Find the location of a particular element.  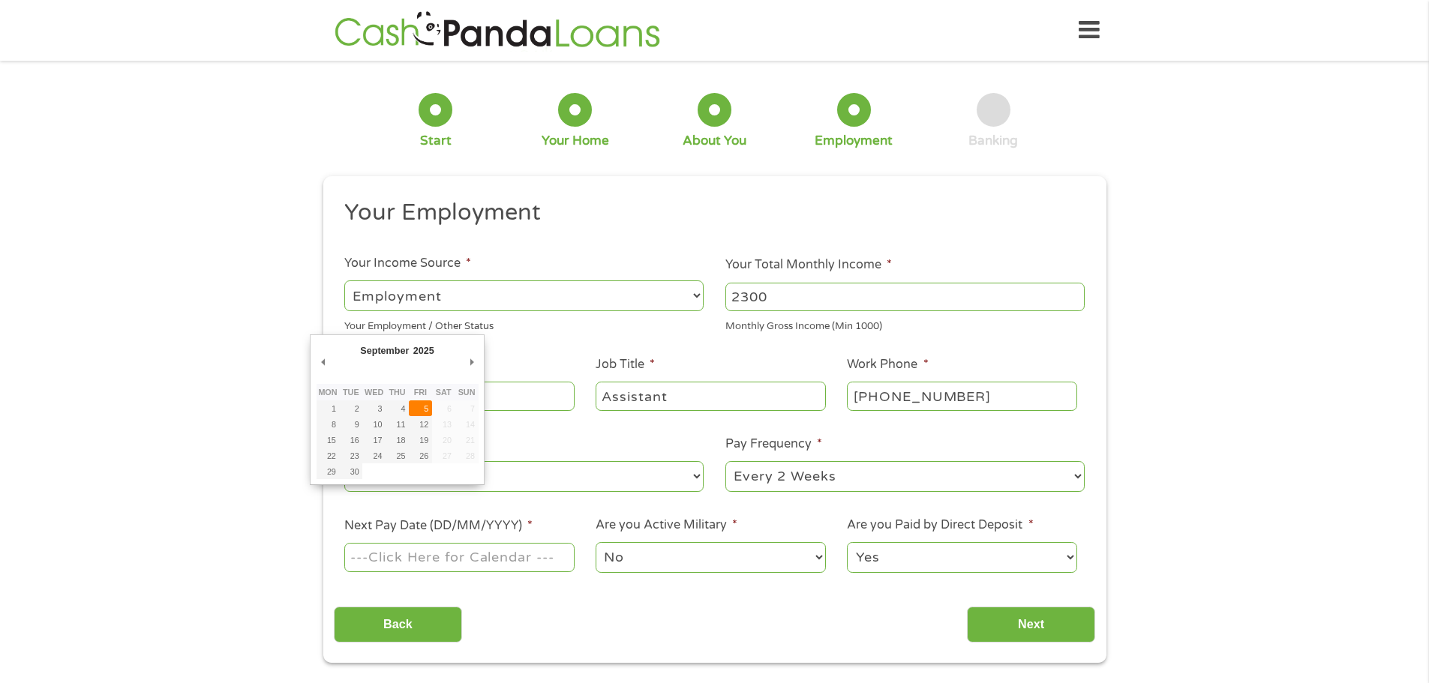

button: 17 is located at coordinates (373, 439).